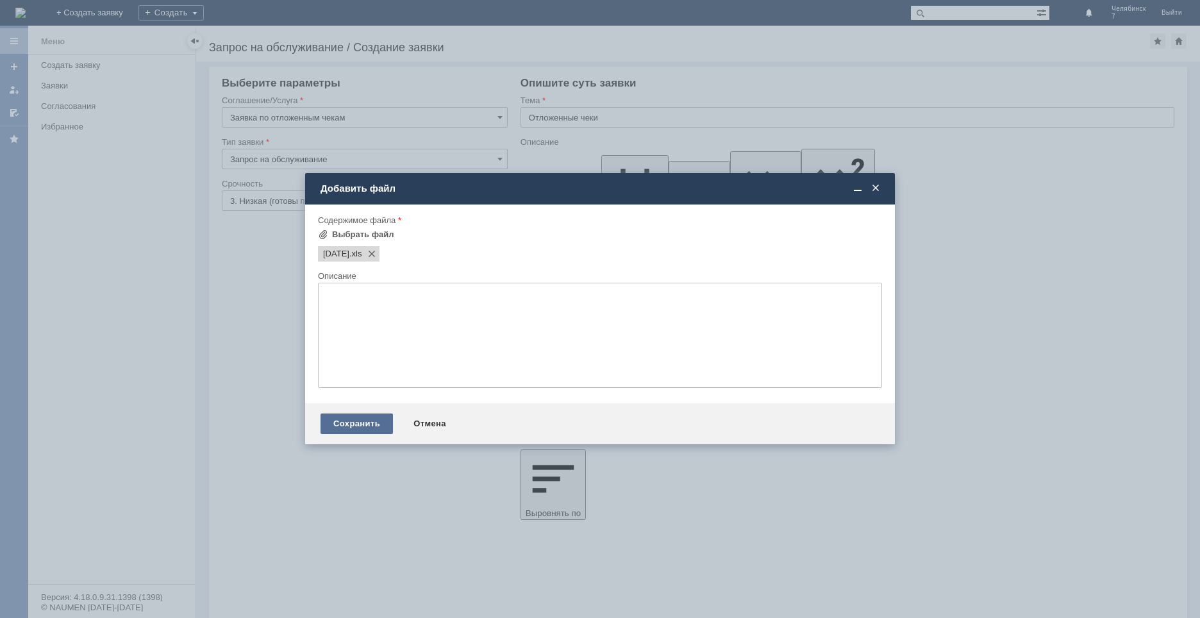 This screenshot has width=1200, height=618. Describe the element at coordinates (599, 220) in the screenshot. I see `div: Содержимое файла` at that location.